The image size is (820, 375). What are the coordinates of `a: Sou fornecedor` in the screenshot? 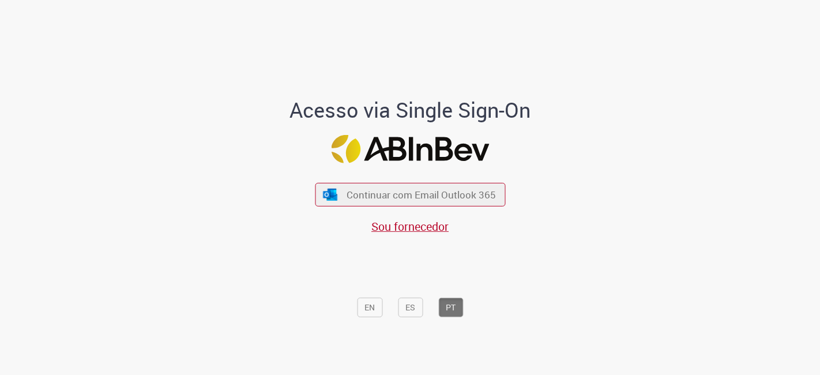 It's located at (410, 226).